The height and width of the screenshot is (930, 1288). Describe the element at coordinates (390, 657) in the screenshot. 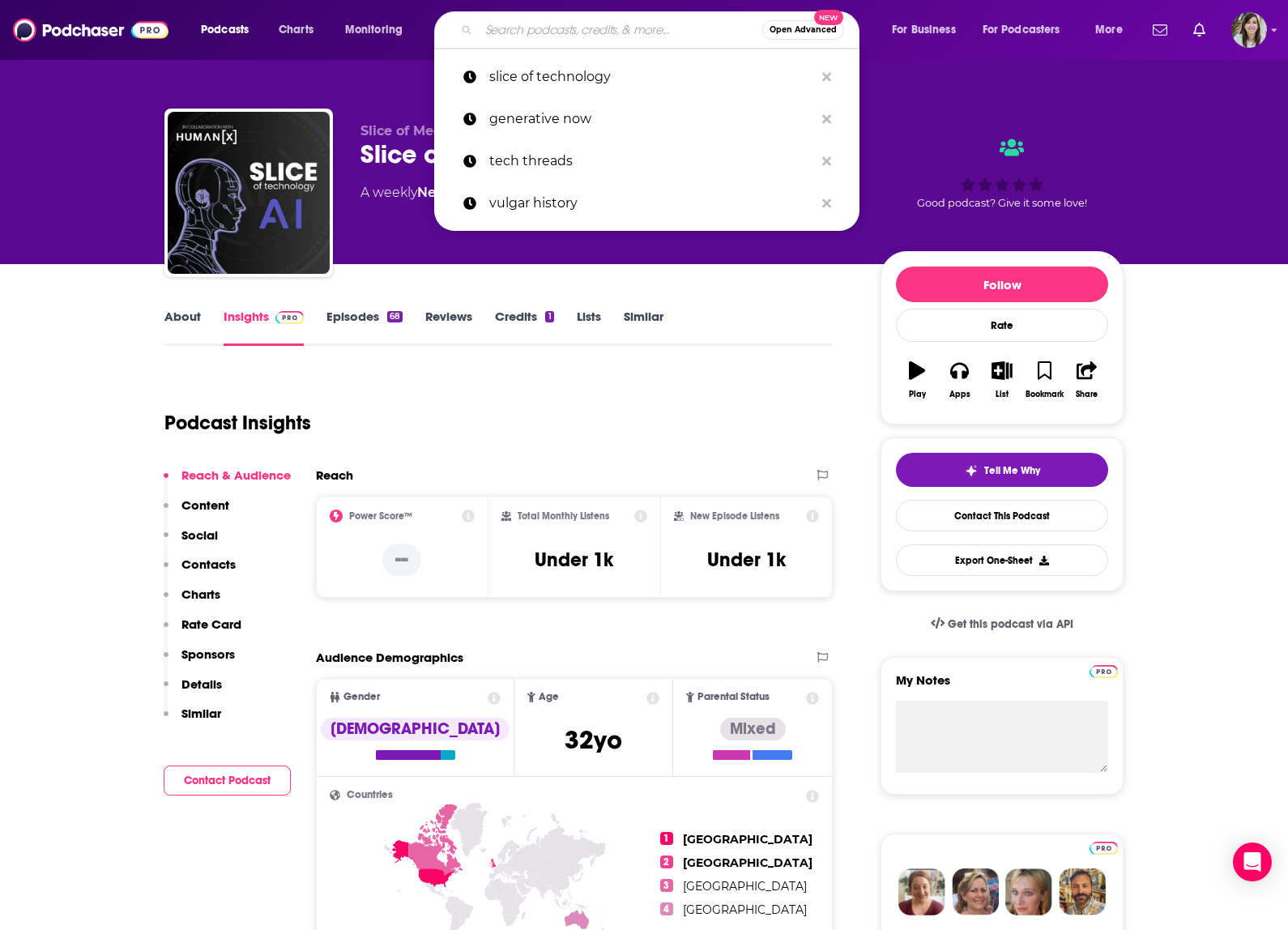

I see `h2: Audience Demographics` at that location.